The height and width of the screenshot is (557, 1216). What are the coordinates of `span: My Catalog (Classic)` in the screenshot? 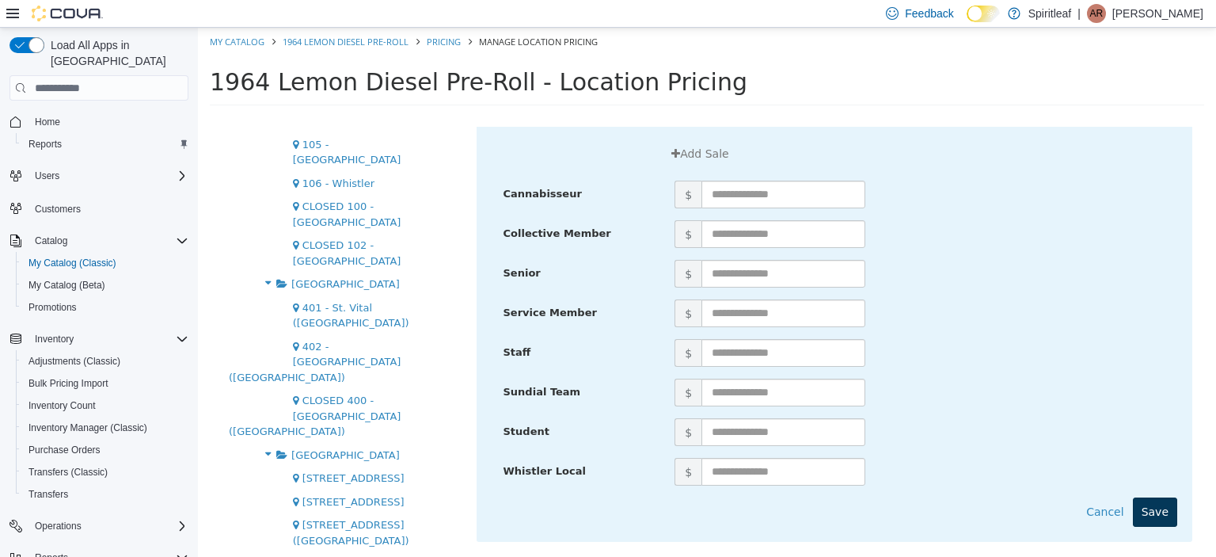 It's located at (105, 263).